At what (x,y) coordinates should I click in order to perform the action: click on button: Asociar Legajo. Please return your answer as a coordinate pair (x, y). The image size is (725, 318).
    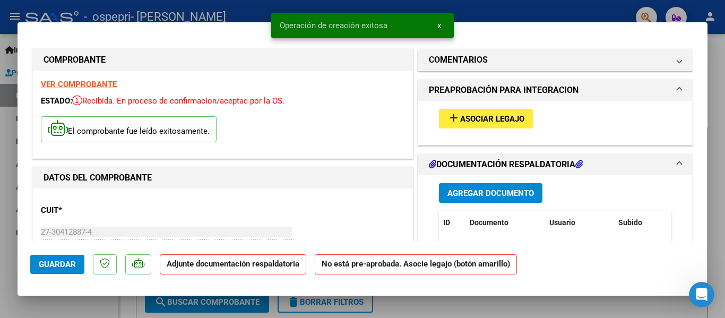
    Looking at the image, I should click on (485, 118).